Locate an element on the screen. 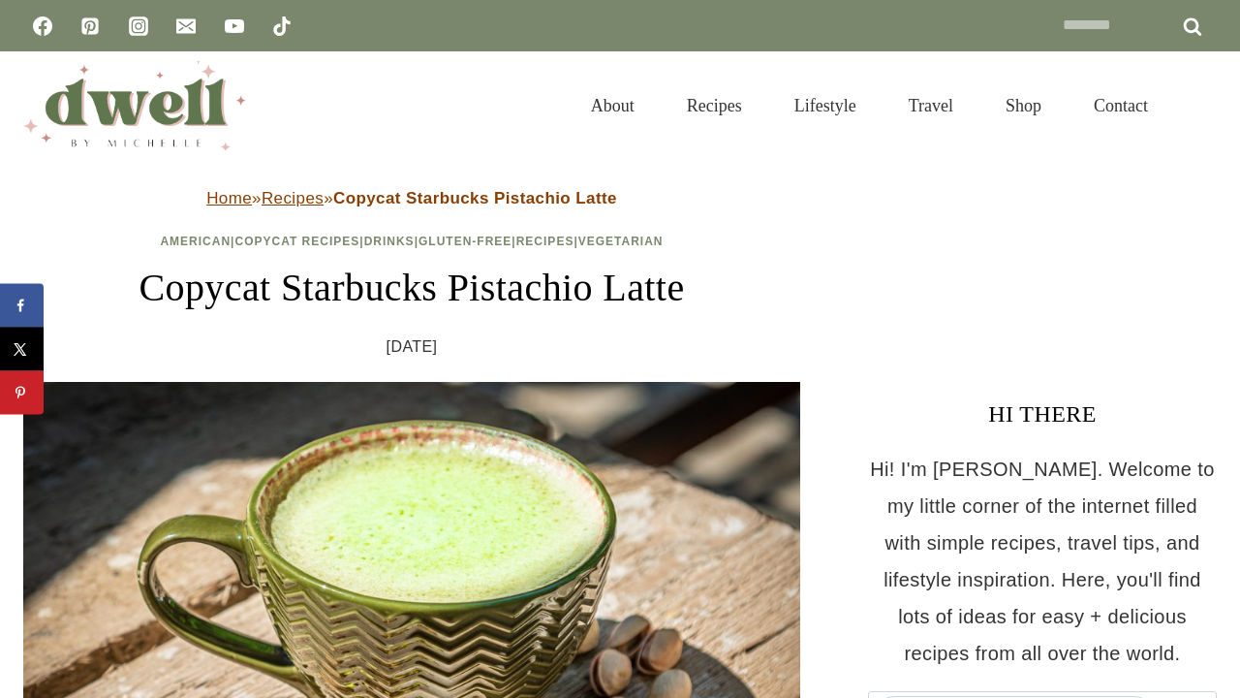 The image size is (1240, 698). h3: HI THERE is located at coordinates (1043, 414).